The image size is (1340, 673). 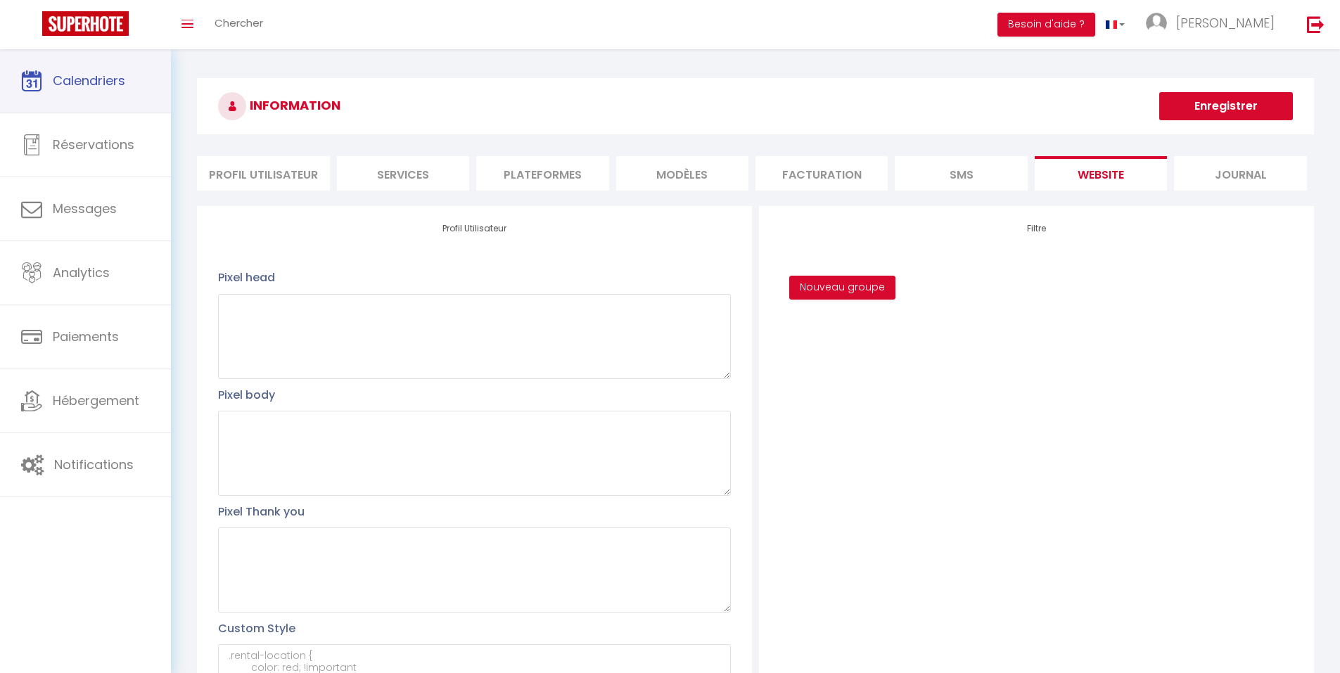 What do you see at coordinates (85, 23) in the screenshot?
I see `img: Super Booking` at bounding box center [85, 23].